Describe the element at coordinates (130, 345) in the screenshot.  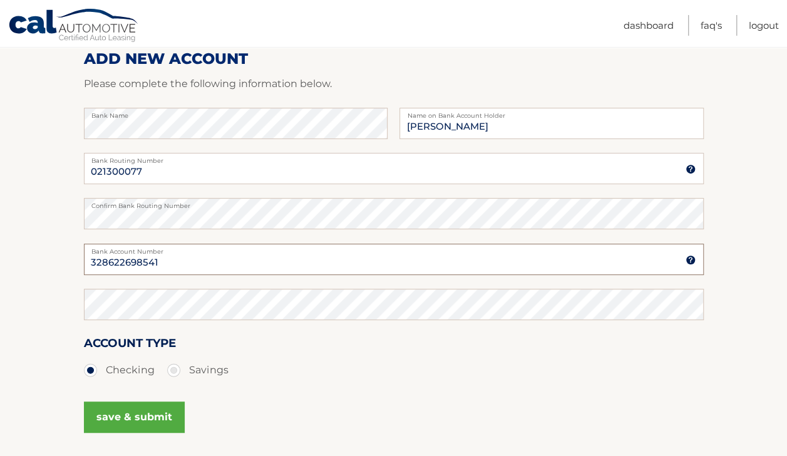
I see `label: Account Type` at that location.